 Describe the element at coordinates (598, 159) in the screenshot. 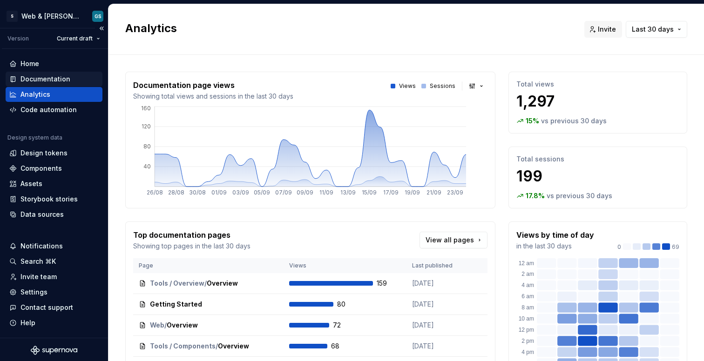

I see `p: Total sessions` at that location.